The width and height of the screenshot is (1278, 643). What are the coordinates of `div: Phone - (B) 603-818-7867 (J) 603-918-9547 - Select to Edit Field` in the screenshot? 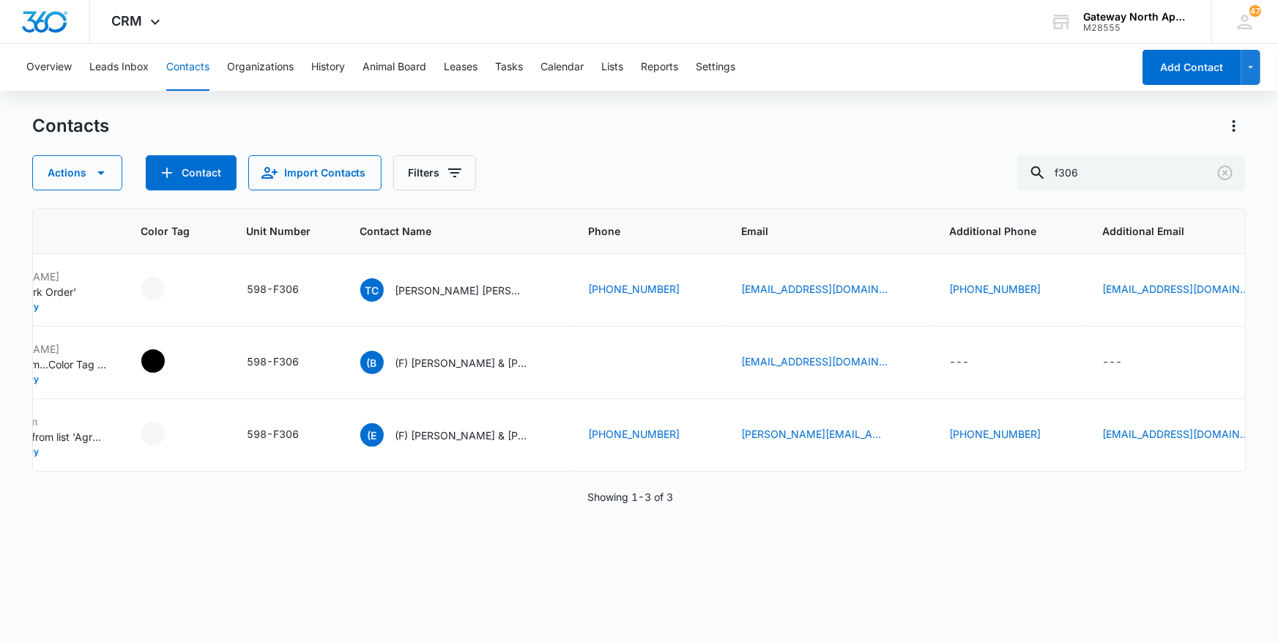 It's located at (602, 368).